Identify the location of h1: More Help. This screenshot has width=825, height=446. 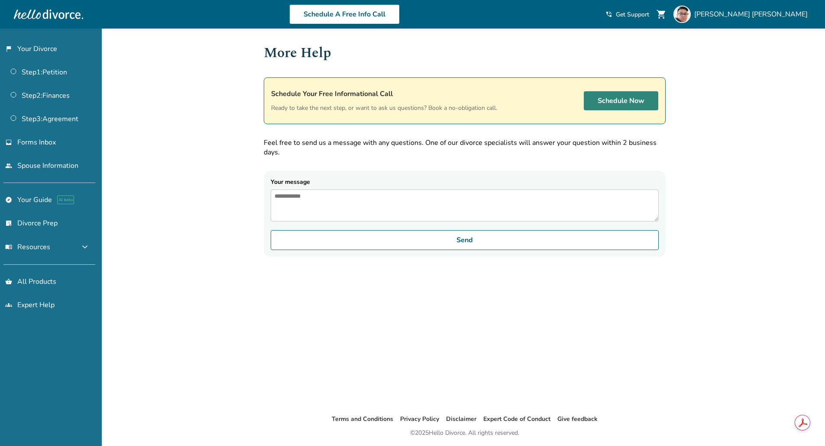
(465, 53).